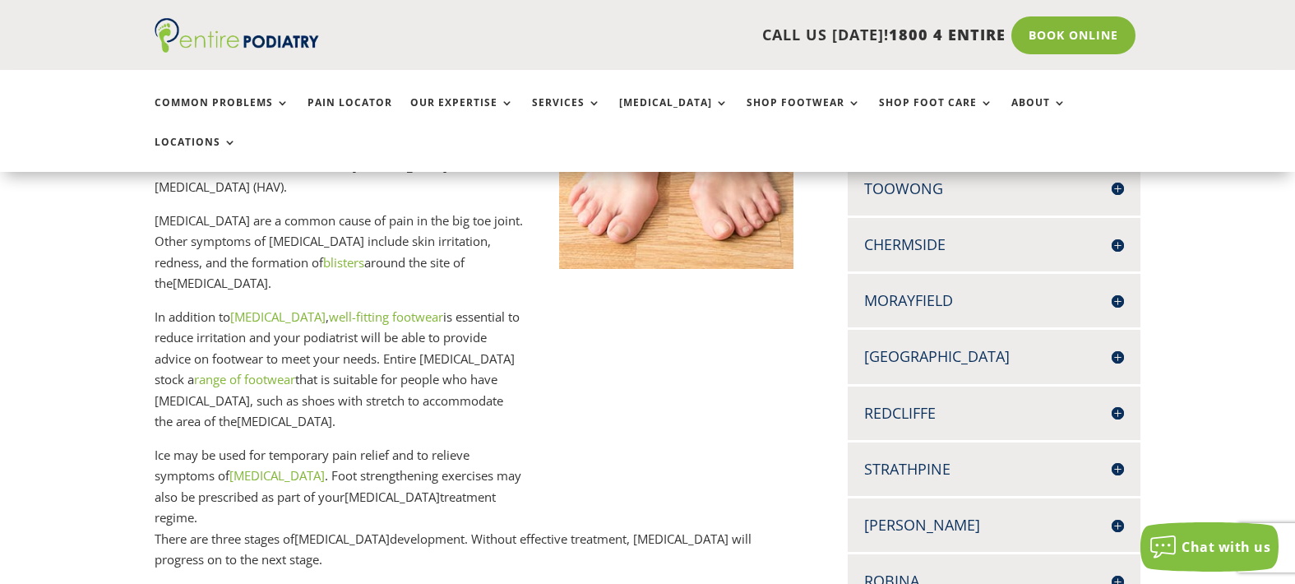 The image size is (1295, 584). I want to click on img: logo (1), so click(237, 35).